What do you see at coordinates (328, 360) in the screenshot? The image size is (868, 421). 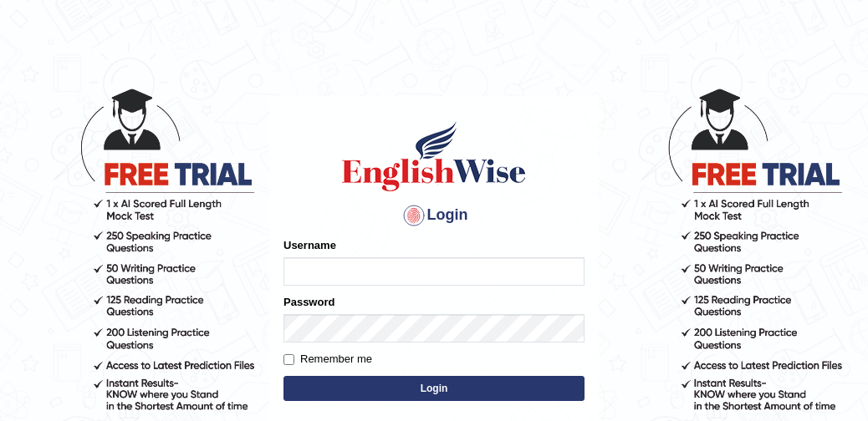 I see `label: Remember me` at bounding box center [328, 360].